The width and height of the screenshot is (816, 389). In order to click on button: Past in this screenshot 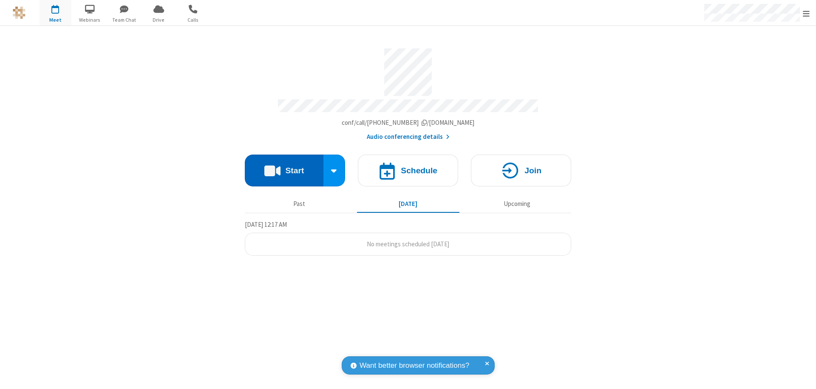, I will do `click(299, 204)`.